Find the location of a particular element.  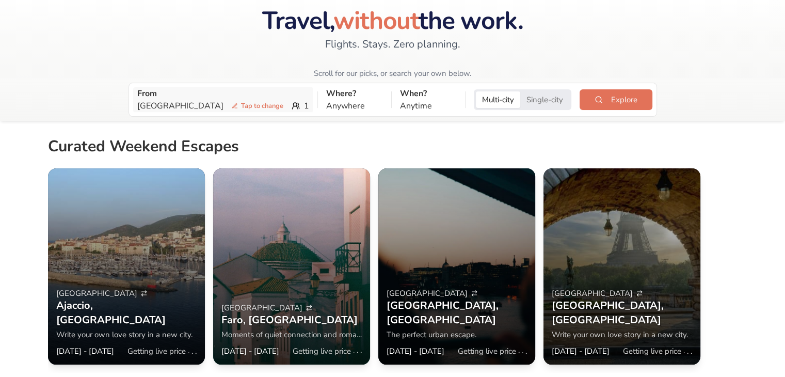

div: 1 is located at coordinates (223, 106).